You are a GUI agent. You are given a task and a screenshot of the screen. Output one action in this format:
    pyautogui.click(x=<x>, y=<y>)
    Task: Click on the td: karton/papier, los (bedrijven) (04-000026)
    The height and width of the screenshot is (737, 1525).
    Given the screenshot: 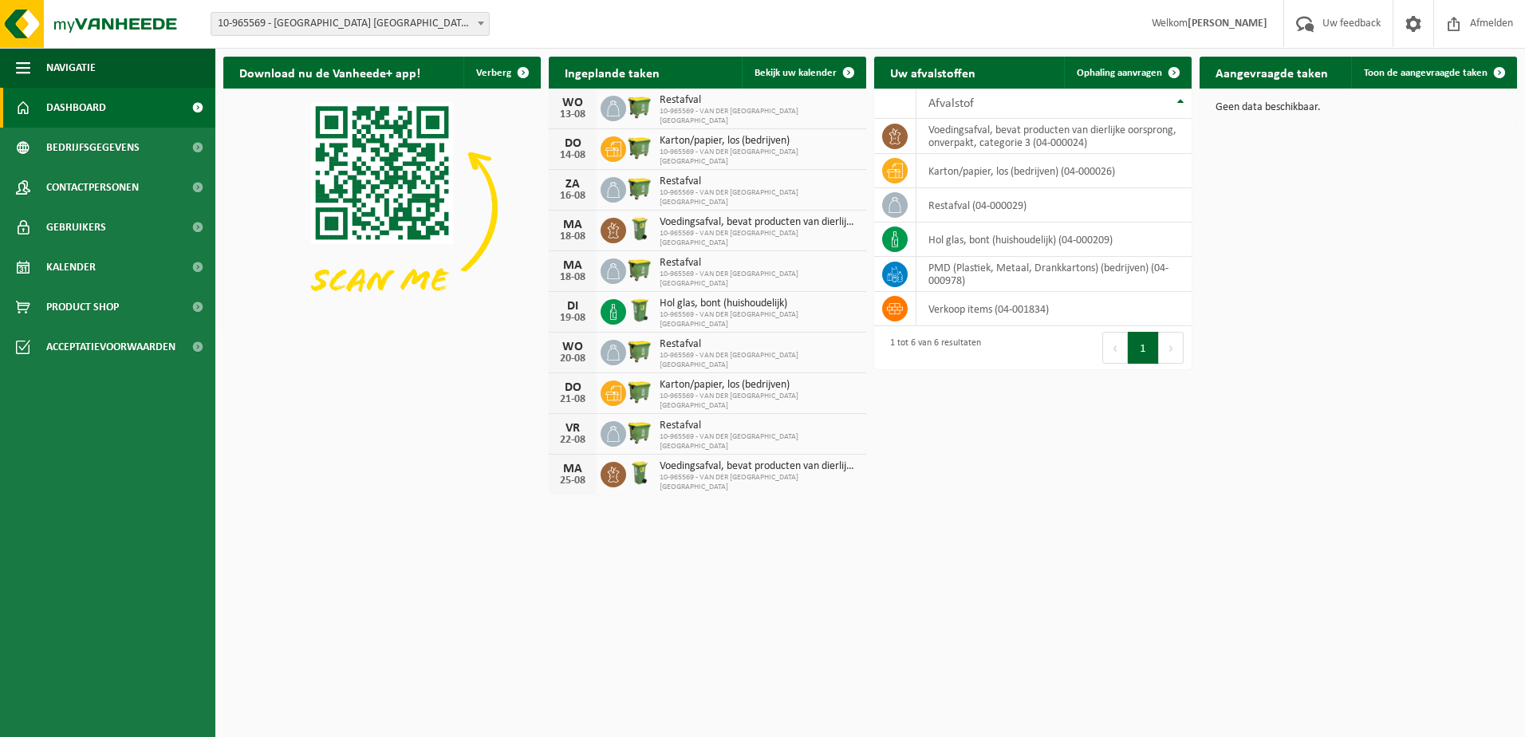 What is the action you would take?
    pyautogui.click(x=1054, y=171)
    